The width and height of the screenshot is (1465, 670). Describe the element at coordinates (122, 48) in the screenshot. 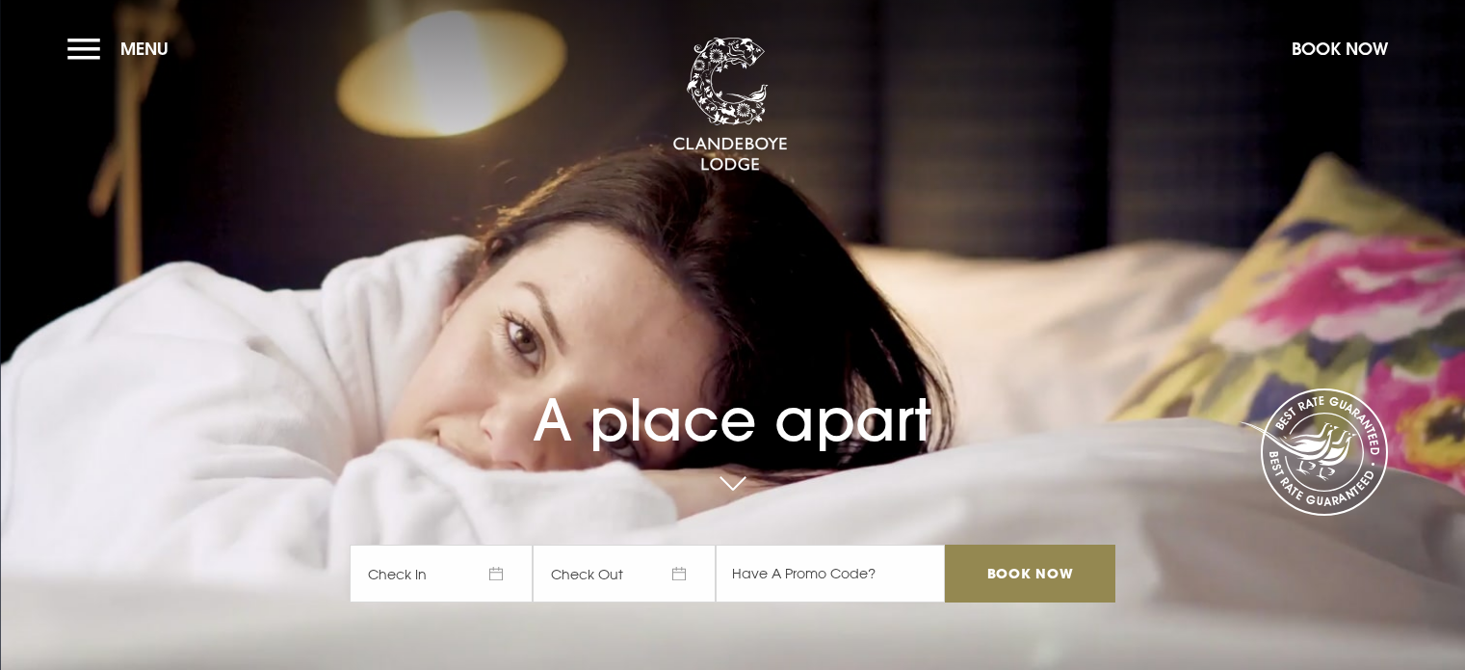

I see `button: Menu` at that location.